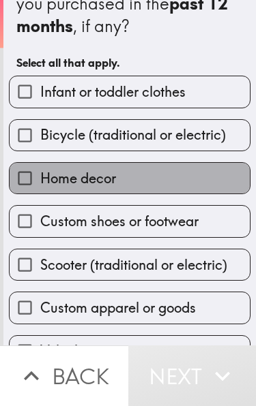  I want to click on h6: Select all that apply., so click(130, 63).